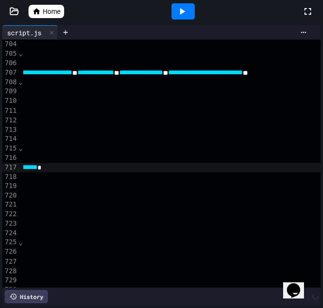 The height and width of the screenshot is (308, 323). Describe the element at coordinates (10, 148) in the screenshot. I see `div: 715` at that location.